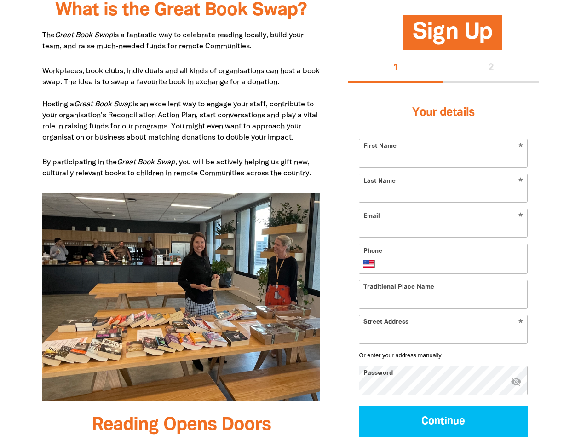 The height and width of the screenshot is (442, 581). Describe the element at coordinates (181, 10) in the screenshot. I see `span: What is the Great Book Swap?` at that location.